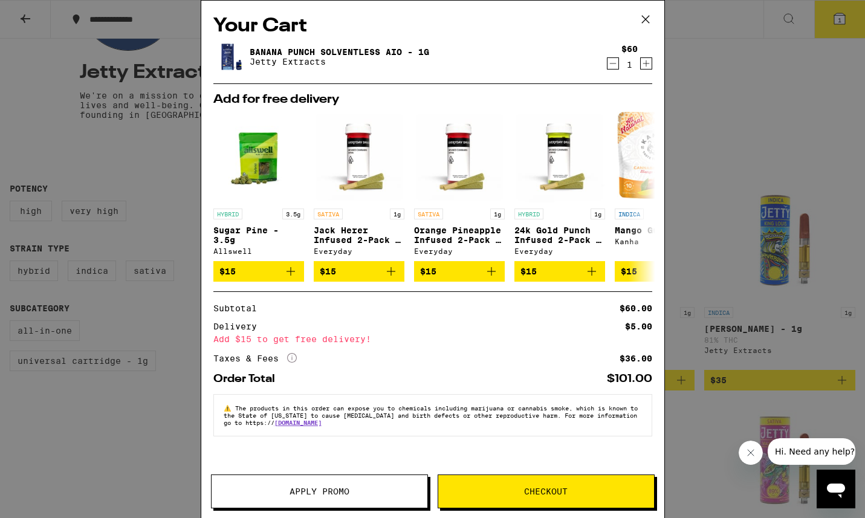 The height and width of the screenshot is (518, 865). Describe the element at coordinates (319, 491) in the screenshot. I see `button: Apply Promo` at that location.